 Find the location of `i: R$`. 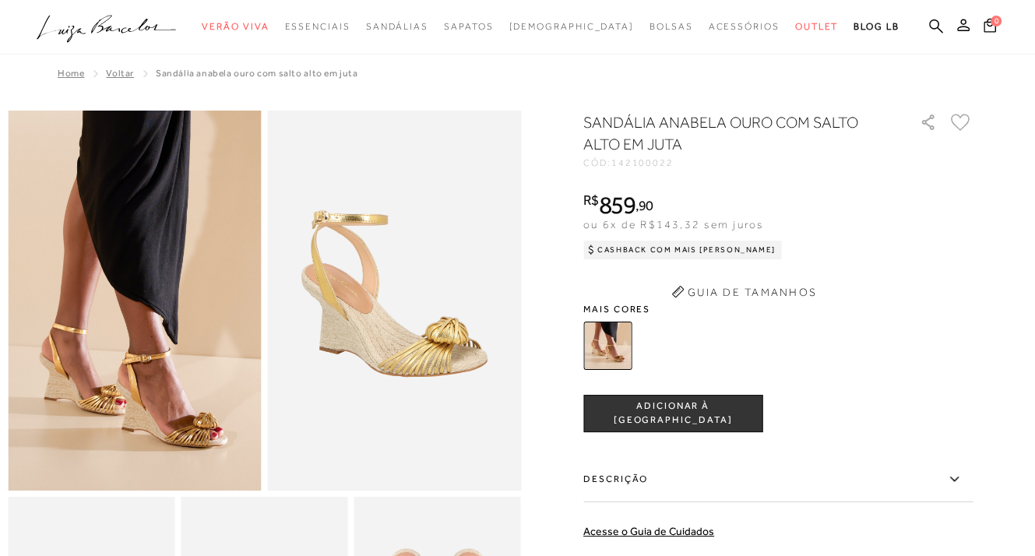

i: R$ is located at coordinates (591, 200).